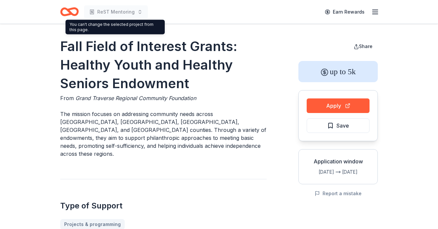  I want to click on span: Share, so click(366, 46).